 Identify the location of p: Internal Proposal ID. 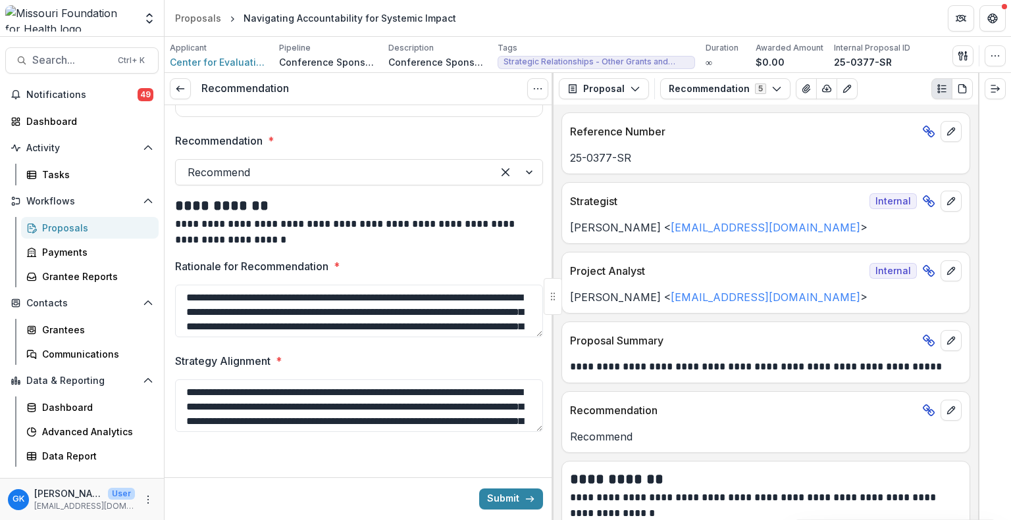
(872, 48).